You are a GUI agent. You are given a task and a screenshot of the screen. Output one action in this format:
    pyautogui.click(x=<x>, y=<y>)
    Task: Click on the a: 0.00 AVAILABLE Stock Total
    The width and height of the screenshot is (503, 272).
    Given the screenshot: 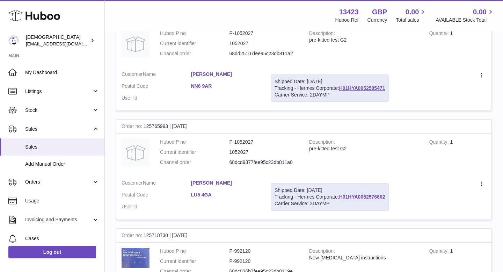 What is the action you would take?
    pyautogui.click(x=465, y=15)
    